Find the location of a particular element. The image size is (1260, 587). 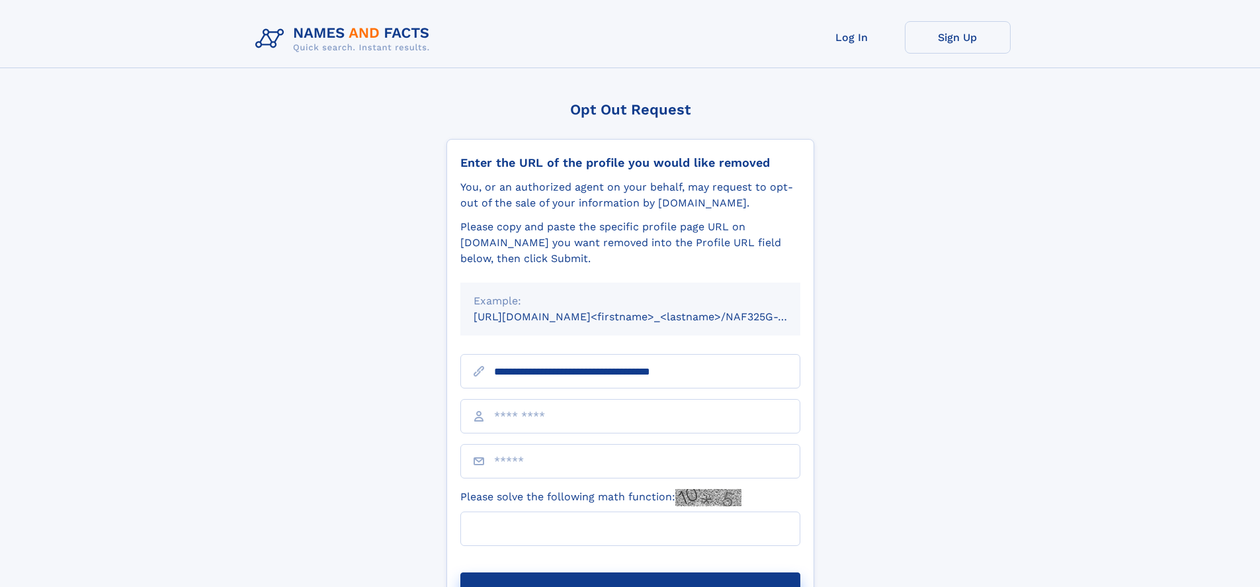

a: Sign Up is located at coordinates (958, 37).